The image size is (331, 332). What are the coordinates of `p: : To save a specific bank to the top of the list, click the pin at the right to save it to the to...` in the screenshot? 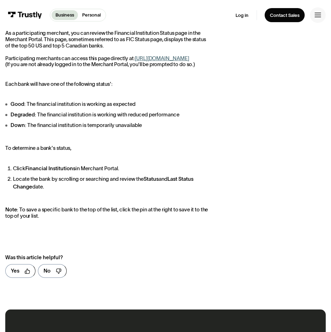 It's located at (108, 213).